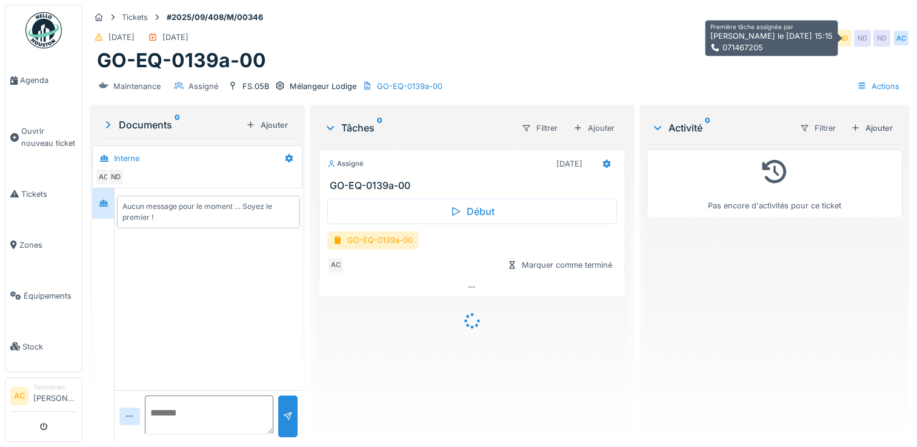 The image size is (917, 447). I want to click on h3: GO-EQ-0139a-00, so click(475, 186).